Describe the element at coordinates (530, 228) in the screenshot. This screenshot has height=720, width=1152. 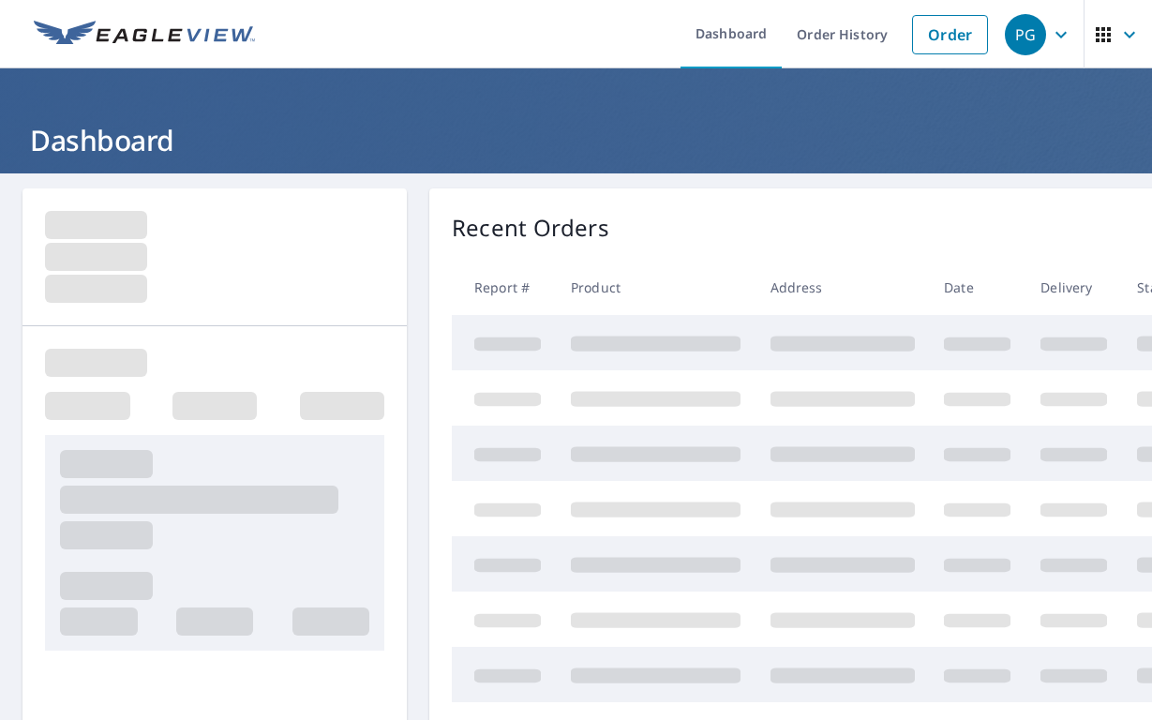
I see `p: Recent Orders` at that location.